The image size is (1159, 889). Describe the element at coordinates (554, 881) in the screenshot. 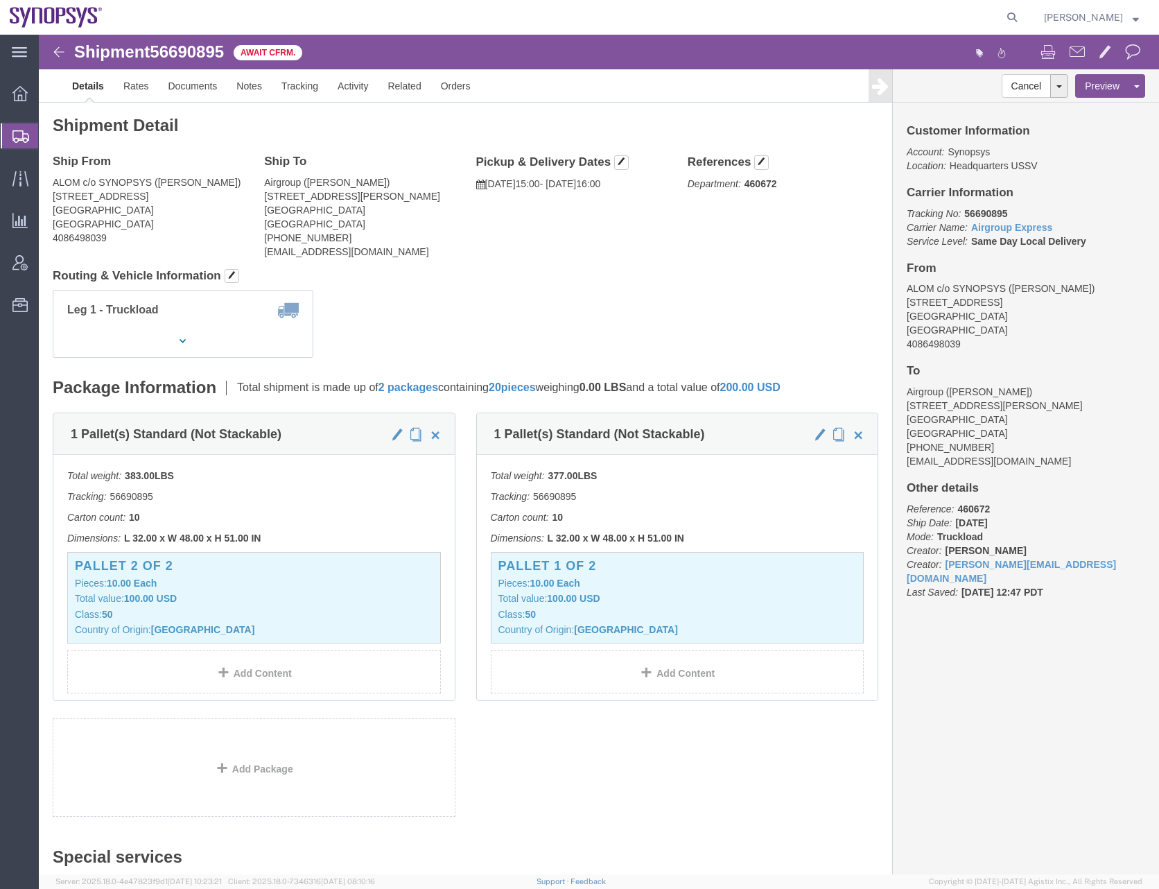

I see `a: Support` at that location.